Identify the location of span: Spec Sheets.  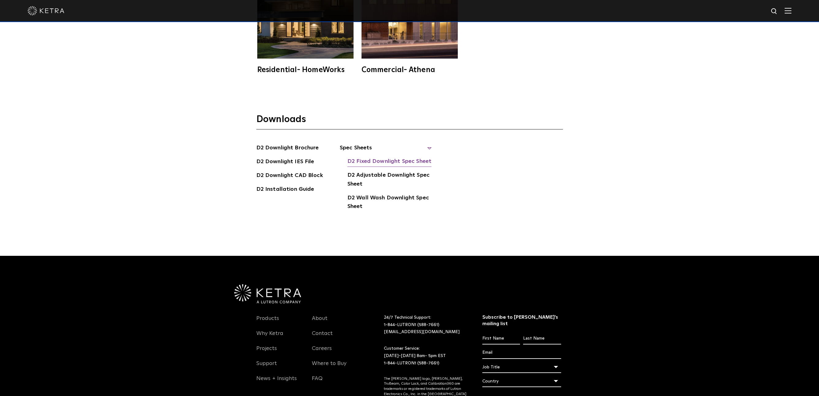
(386, 150).